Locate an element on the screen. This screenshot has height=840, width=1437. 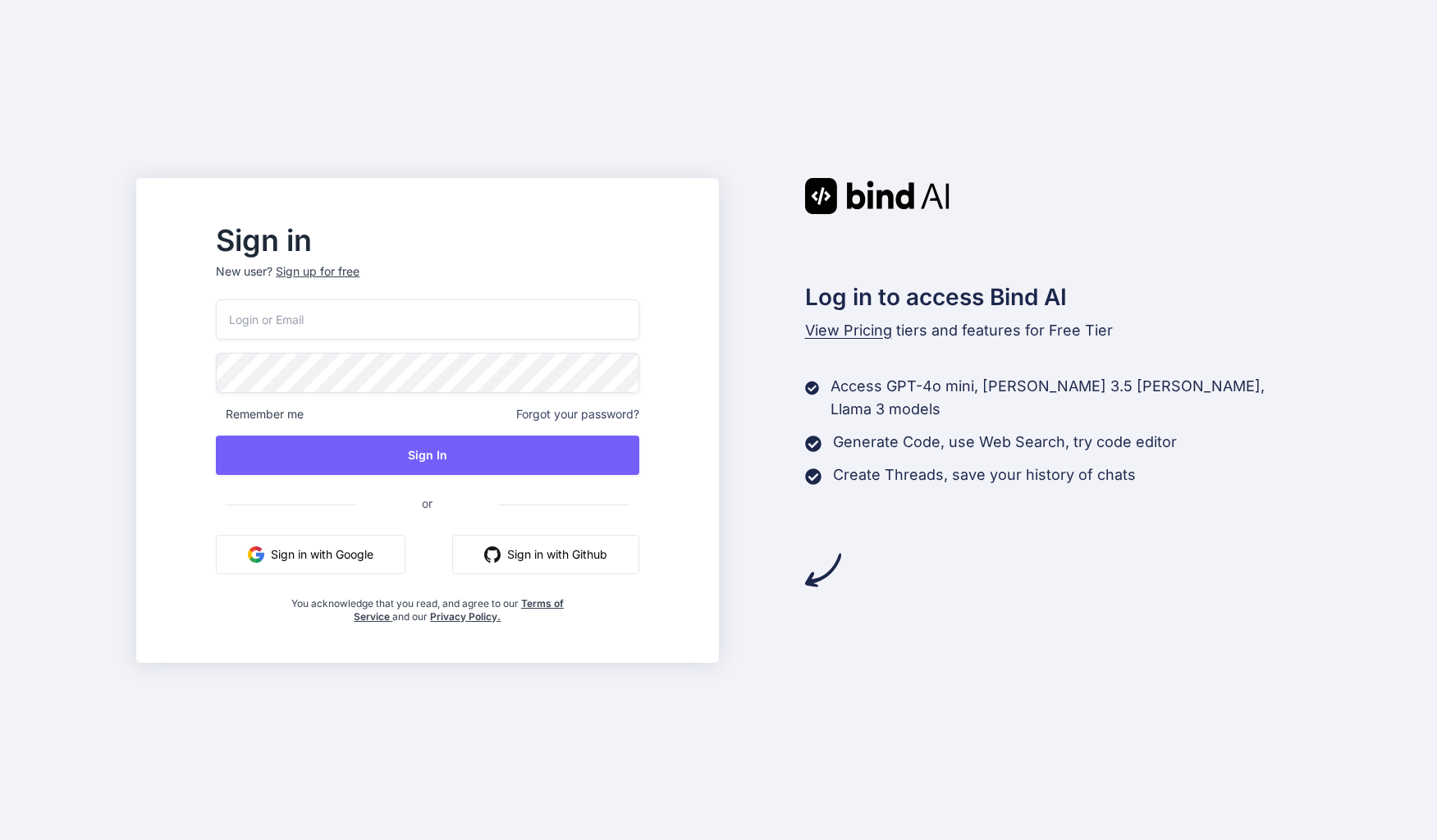
button: Sign in with Github is located at coordinates (546, 554).